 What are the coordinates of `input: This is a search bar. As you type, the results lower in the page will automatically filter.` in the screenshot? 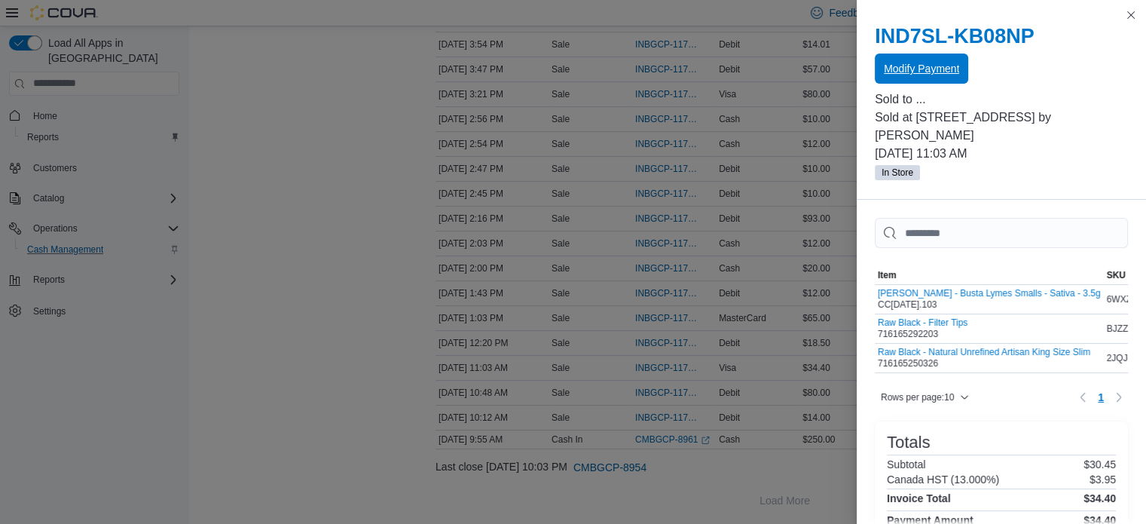 It's located at (1002, 233).